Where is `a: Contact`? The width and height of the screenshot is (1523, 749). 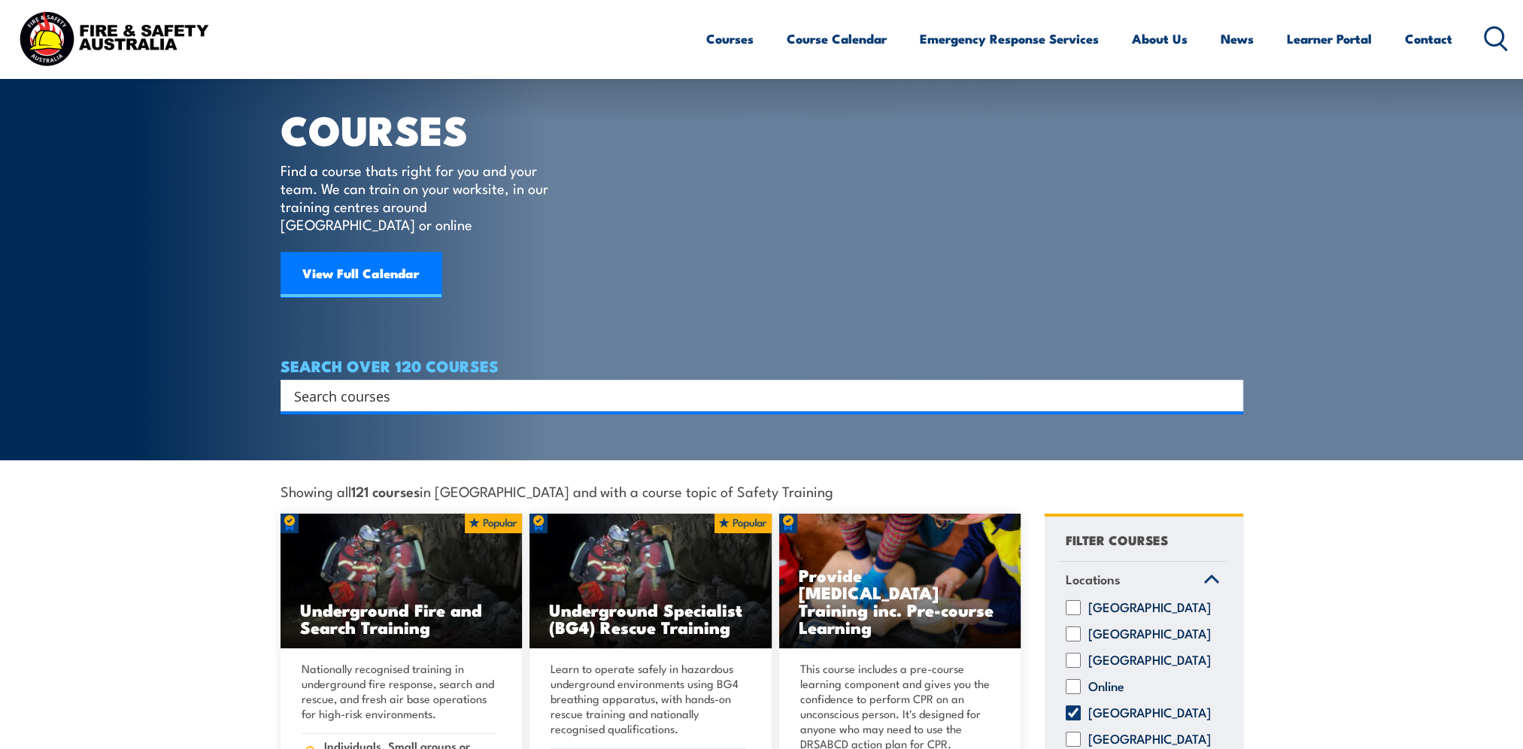 a: Contact is located at coordinates (1429, 38).